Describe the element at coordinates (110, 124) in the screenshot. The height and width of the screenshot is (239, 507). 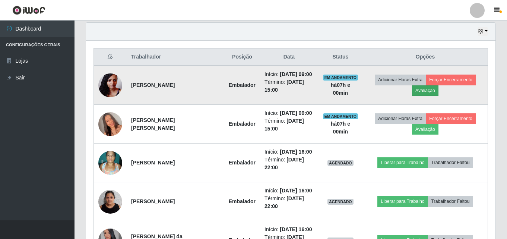
I see `img: 1751455620559.jpeg` at that location.